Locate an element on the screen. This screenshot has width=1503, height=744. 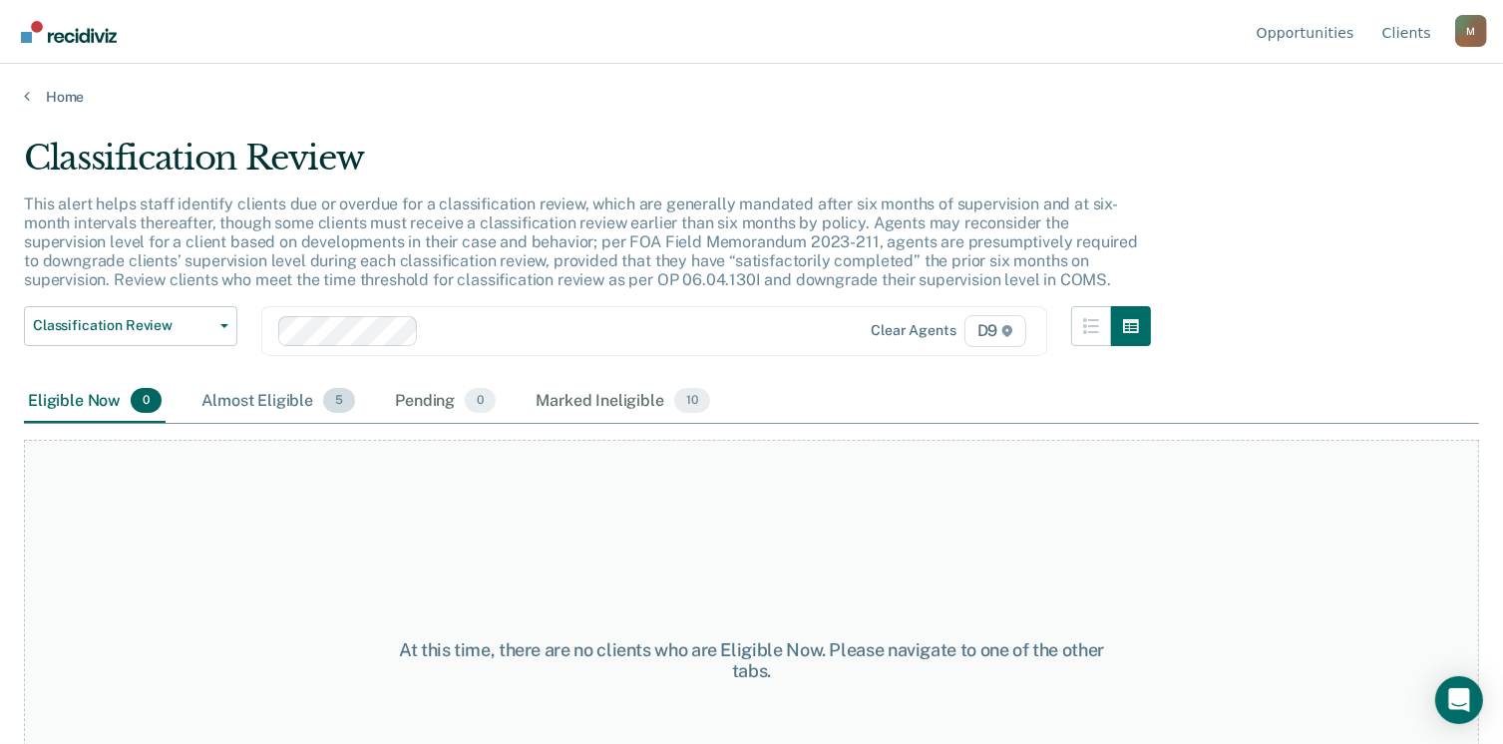
div: Marked Ineligible10 is located at coordinates (622, 402).